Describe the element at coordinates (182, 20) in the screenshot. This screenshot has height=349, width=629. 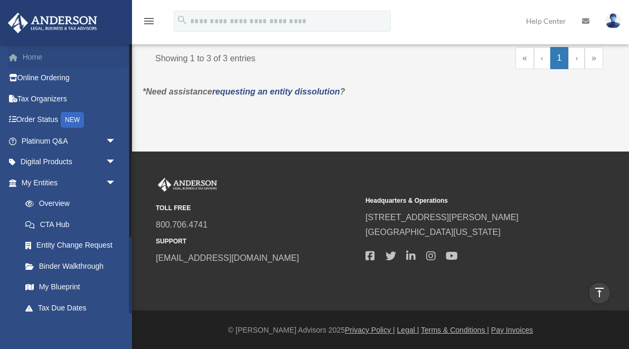
I see `i: search` at that location.